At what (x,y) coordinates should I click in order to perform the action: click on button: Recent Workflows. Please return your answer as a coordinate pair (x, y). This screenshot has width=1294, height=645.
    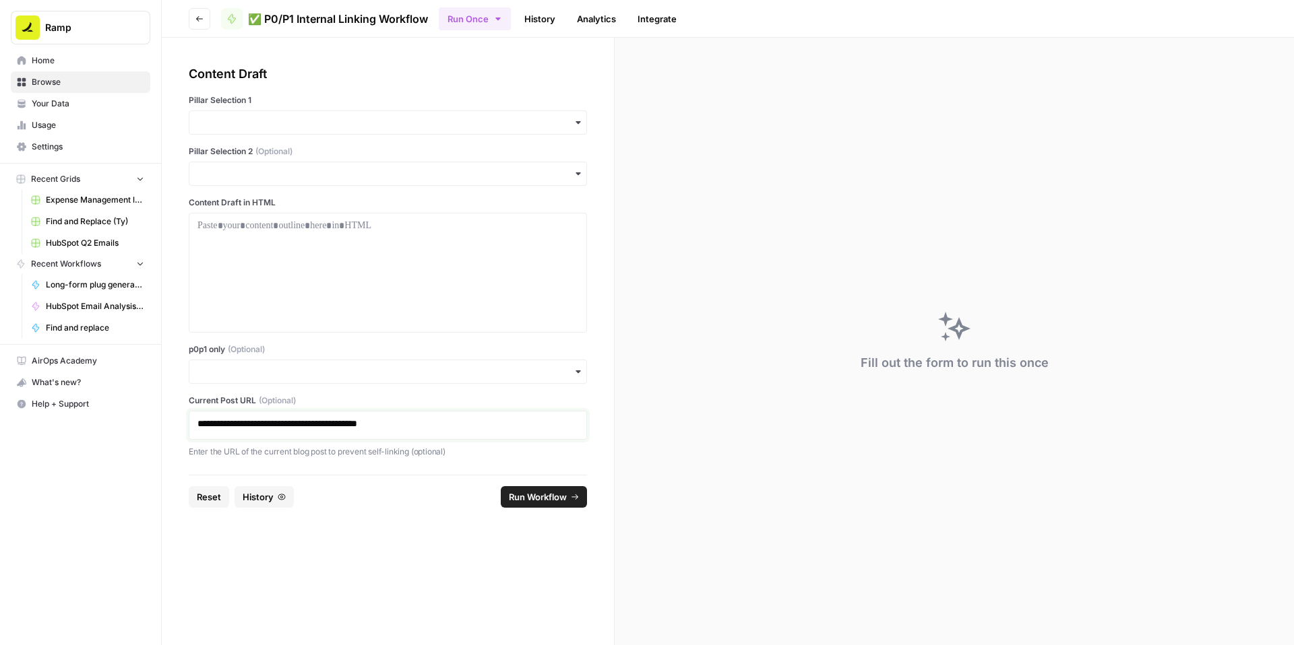
    Looking at the image, I should click on (80, 264).